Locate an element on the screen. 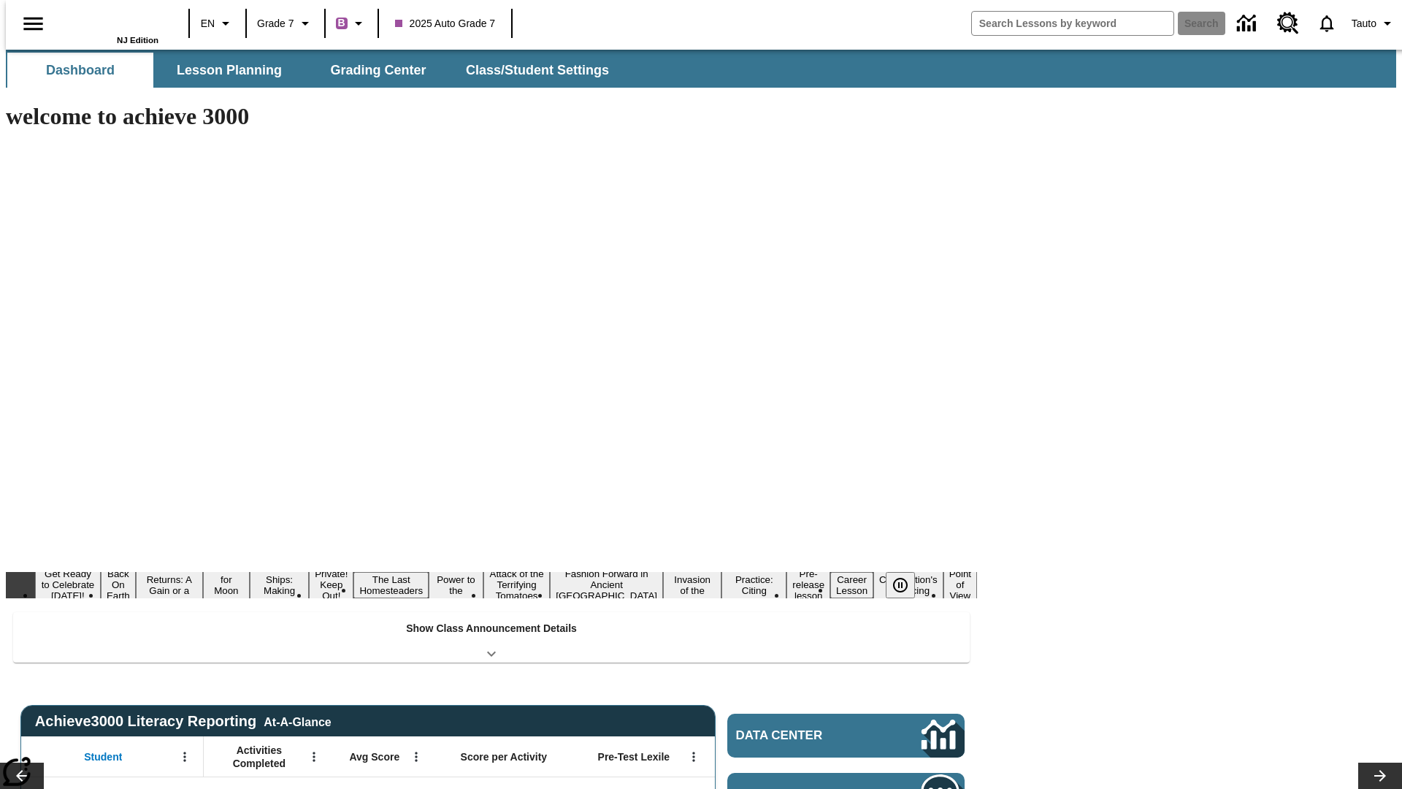  span: Avg Score is located at coordinates (374, 756).